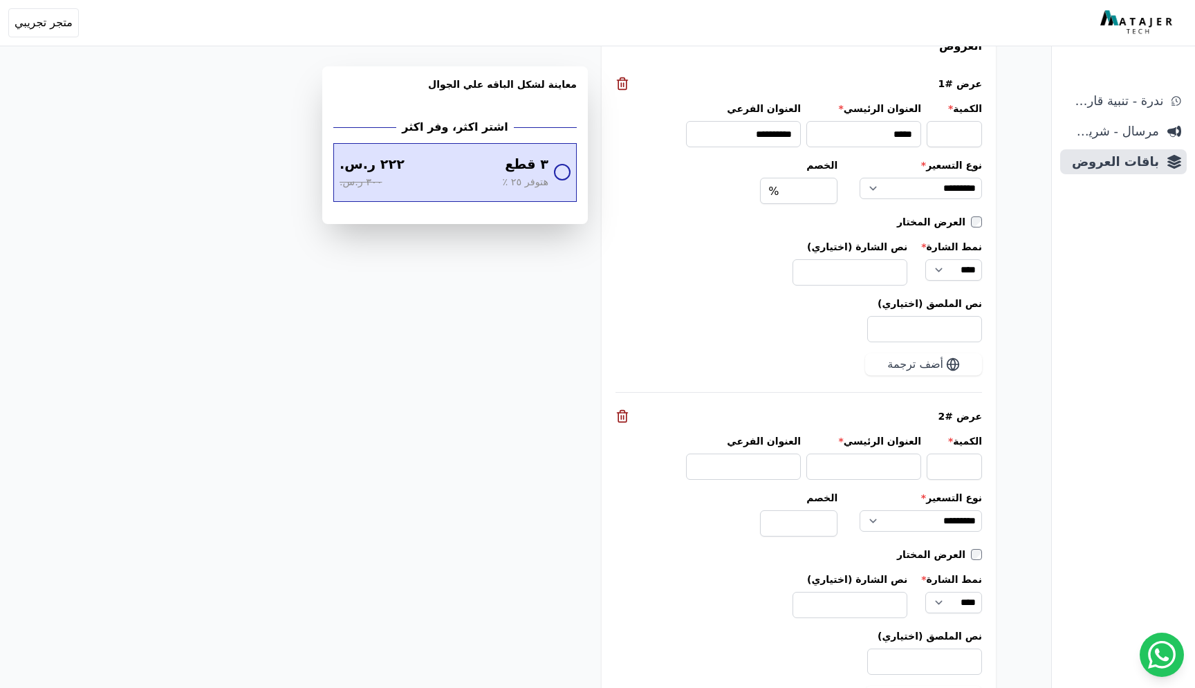 The image size is (1195, 688). Describe the element at coordinates (372, 165) in the screenshot. I see `span: ٢٢٢ ر.س.` at that location.